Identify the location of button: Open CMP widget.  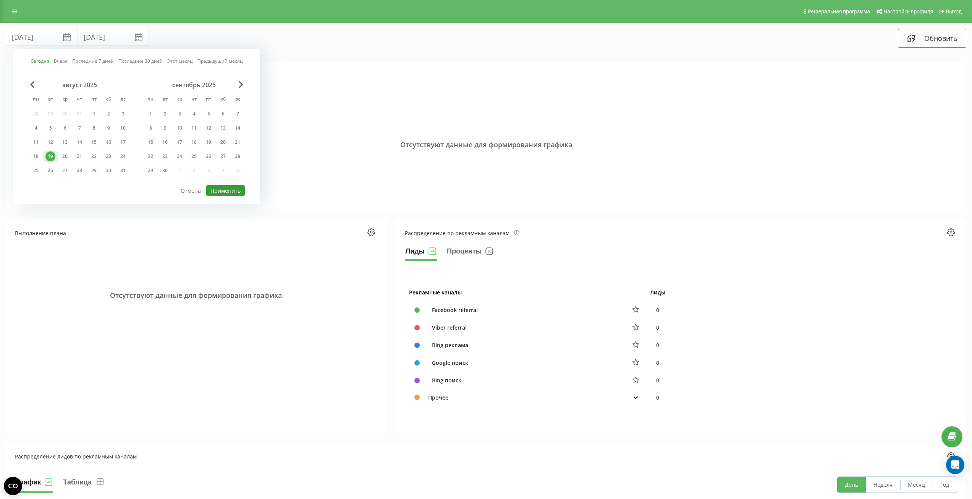
(13, 486).